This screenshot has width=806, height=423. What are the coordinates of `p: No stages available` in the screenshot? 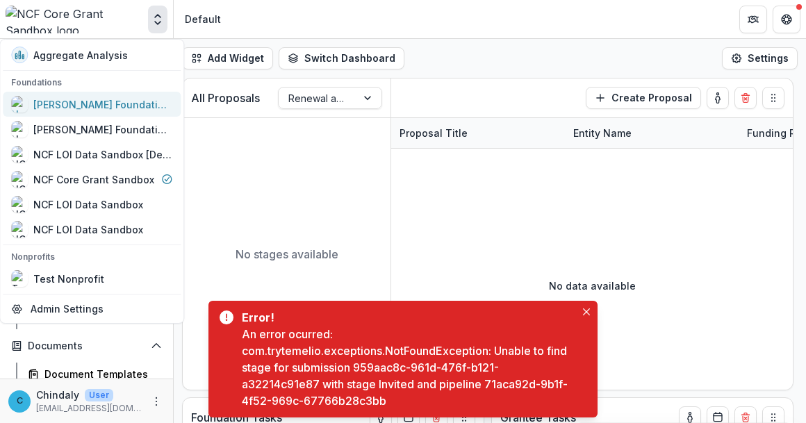 It's located at (287, 254).